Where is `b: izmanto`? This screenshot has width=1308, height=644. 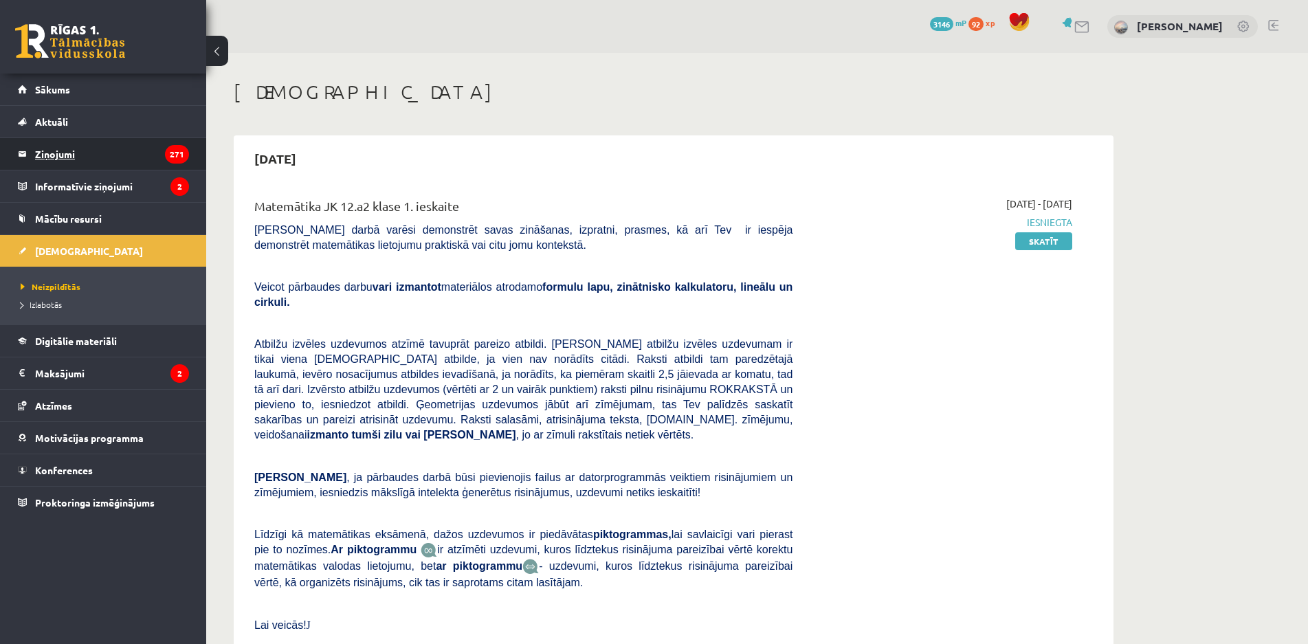
b: izmanto is located at coordinates (328, 434).